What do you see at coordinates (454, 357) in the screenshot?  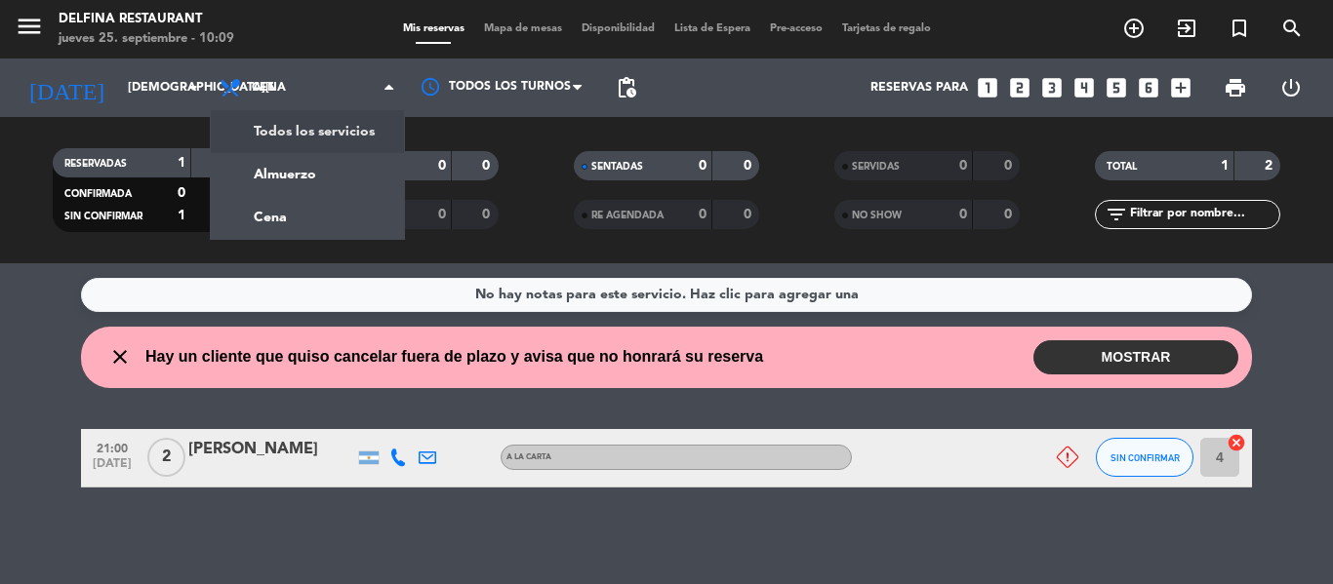 I see `span: Hay un cliente que quiso cancelar fuera de plazo y avisa que no honrará su reserva` at bounding box center [454, 357].